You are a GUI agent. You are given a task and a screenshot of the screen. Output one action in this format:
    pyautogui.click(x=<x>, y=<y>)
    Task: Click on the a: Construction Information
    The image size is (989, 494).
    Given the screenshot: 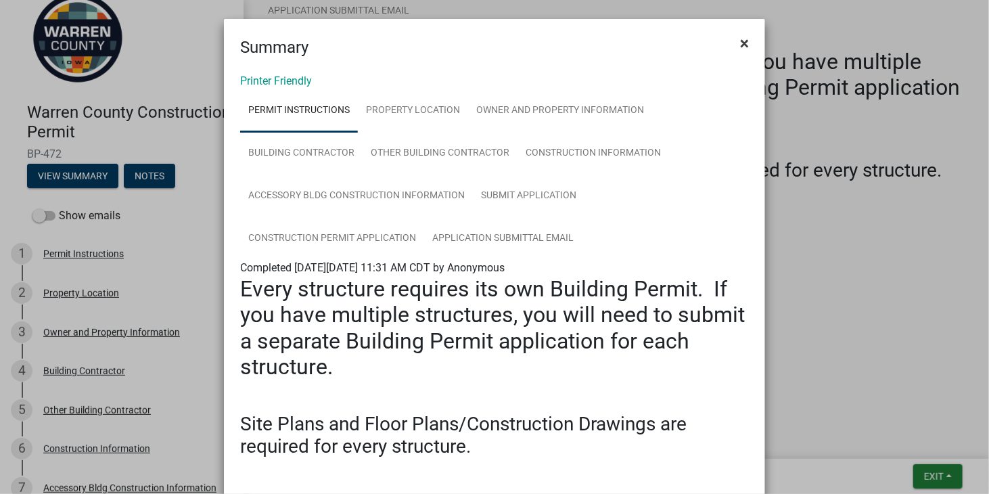 What is the action you would take?
    pyautogui.click(x=593, y=154)
    